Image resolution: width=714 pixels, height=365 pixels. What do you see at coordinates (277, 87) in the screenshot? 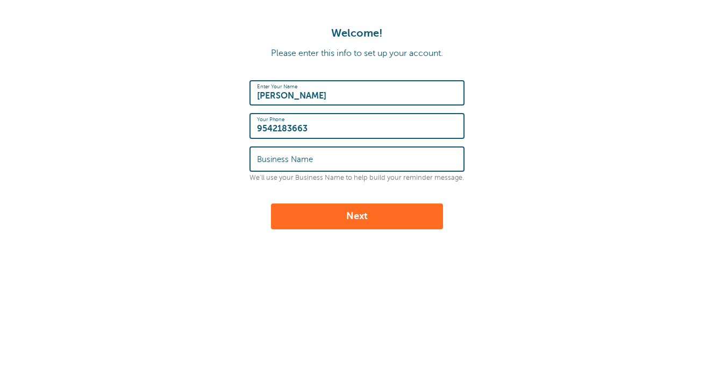
I see `label: Enter Your Name` at bounding box center [277, 87].